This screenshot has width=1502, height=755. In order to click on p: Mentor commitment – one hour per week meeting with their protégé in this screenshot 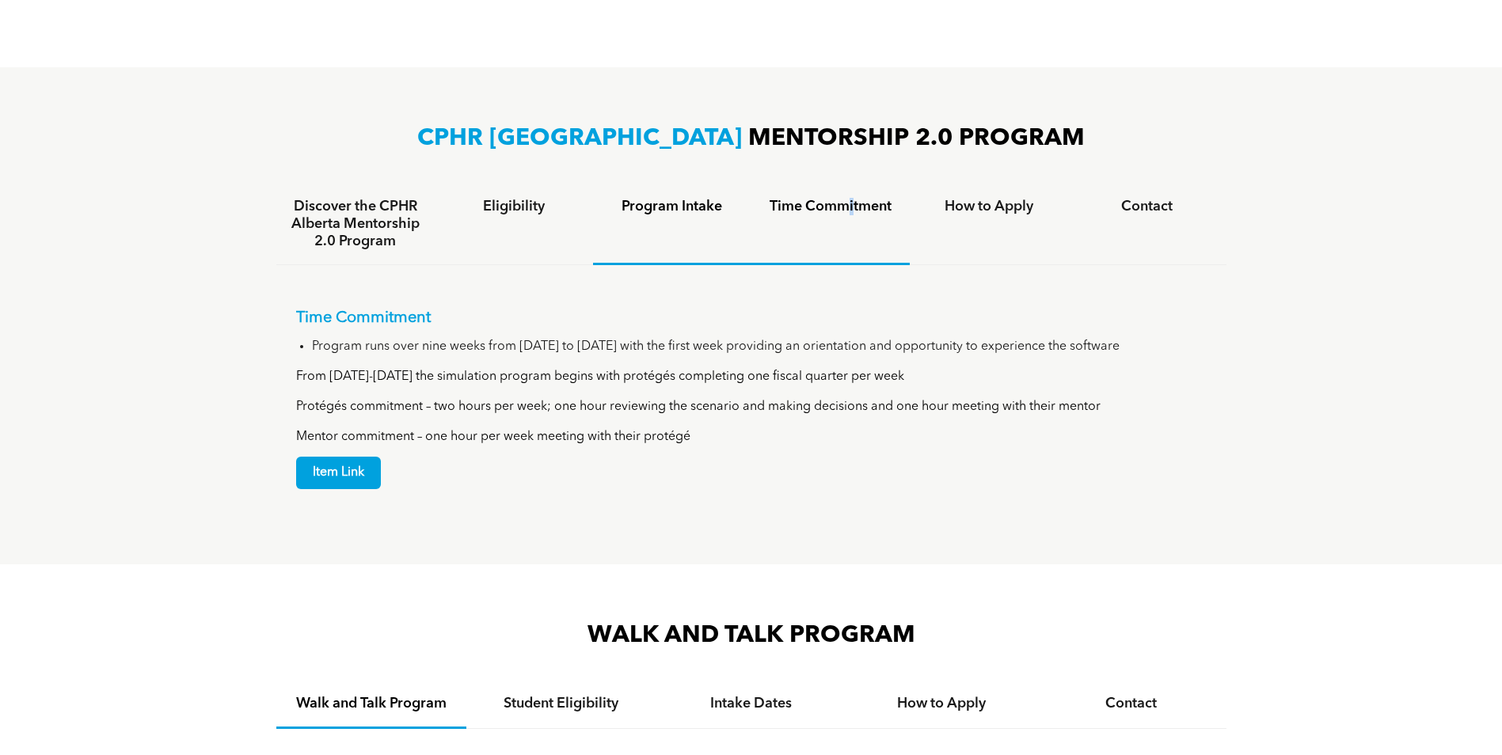, I will do `click(751, 437)`.